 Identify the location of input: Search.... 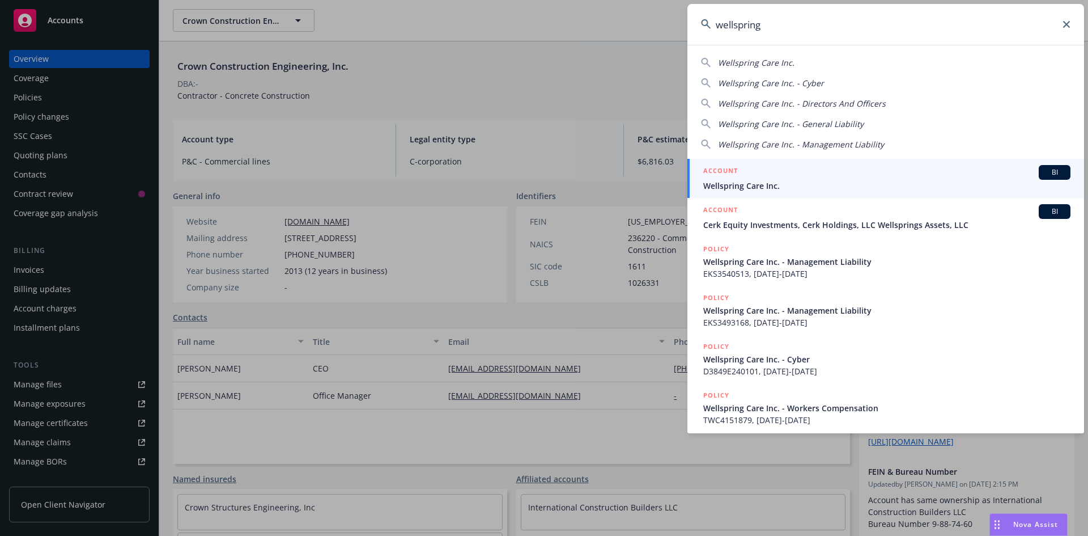
(886, 24).